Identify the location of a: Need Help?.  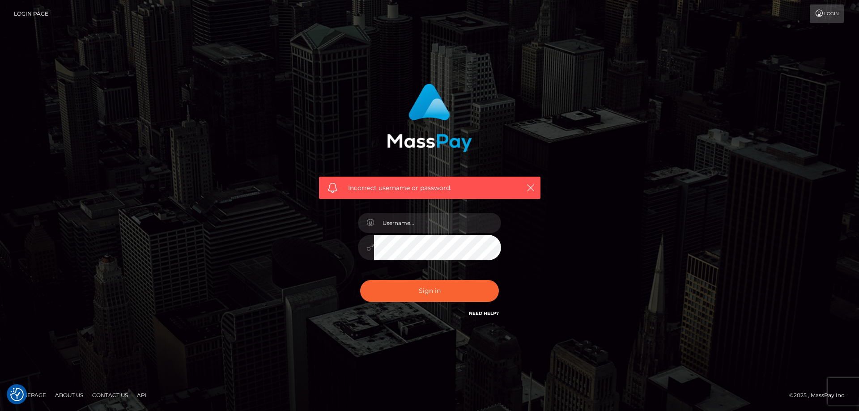
(484, 313).